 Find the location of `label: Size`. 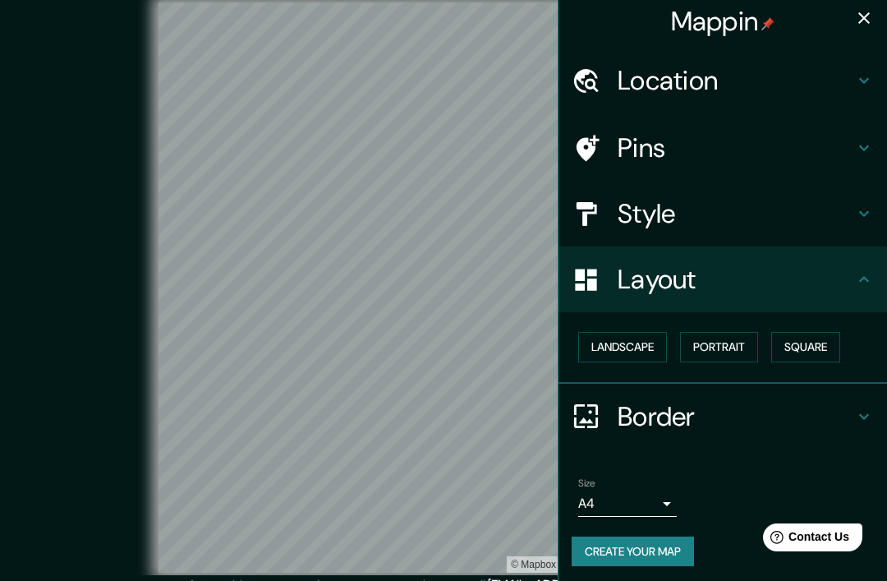

label: Size is located at coordinates (586, 482).